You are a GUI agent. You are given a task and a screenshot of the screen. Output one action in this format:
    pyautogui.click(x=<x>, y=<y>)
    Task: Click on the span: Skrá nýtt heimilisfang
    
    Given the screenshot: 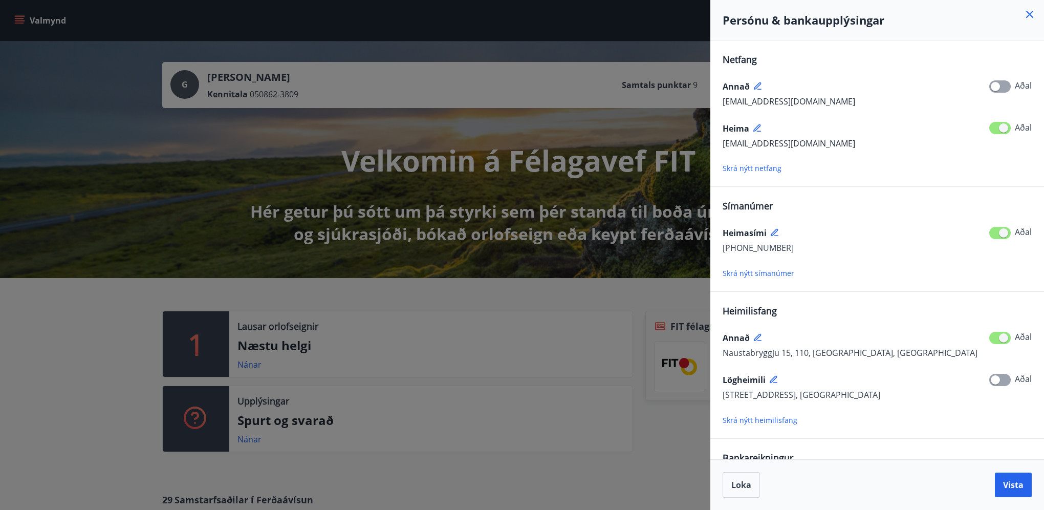 What is the action you would take?
    pyautogui.click(x=760, y=420)
    